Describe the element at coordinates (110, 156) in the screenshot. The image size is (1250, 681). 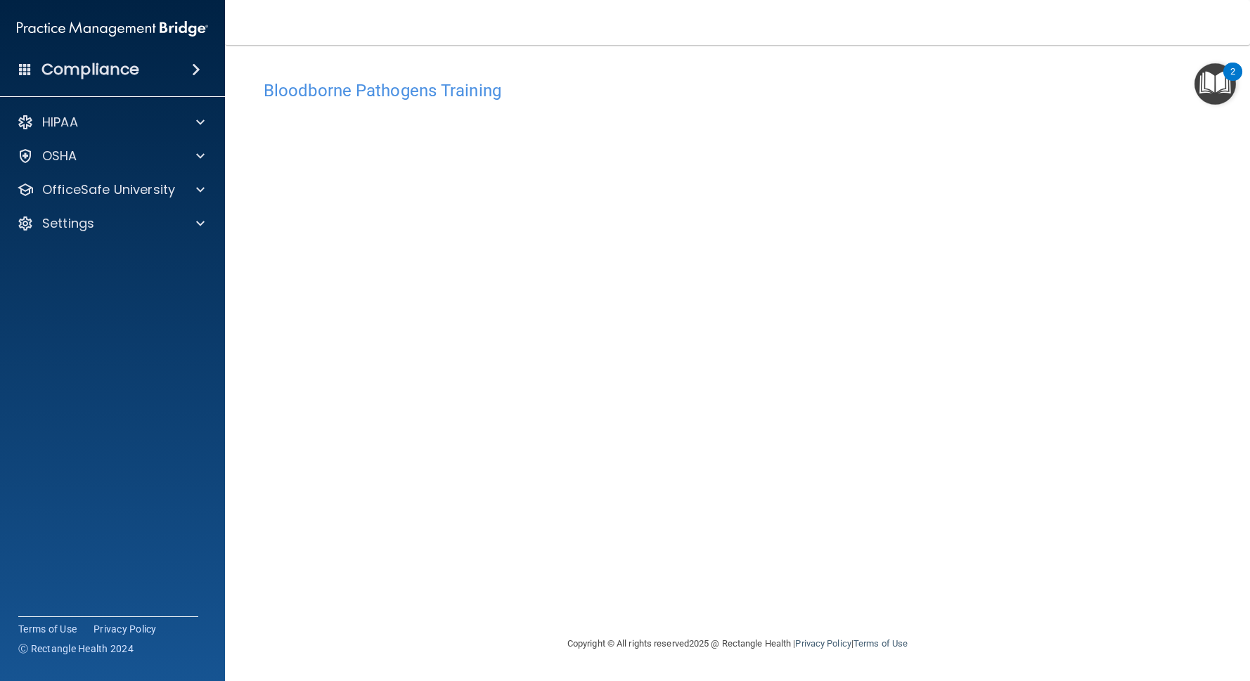
I see `a: OSHA` at that location.